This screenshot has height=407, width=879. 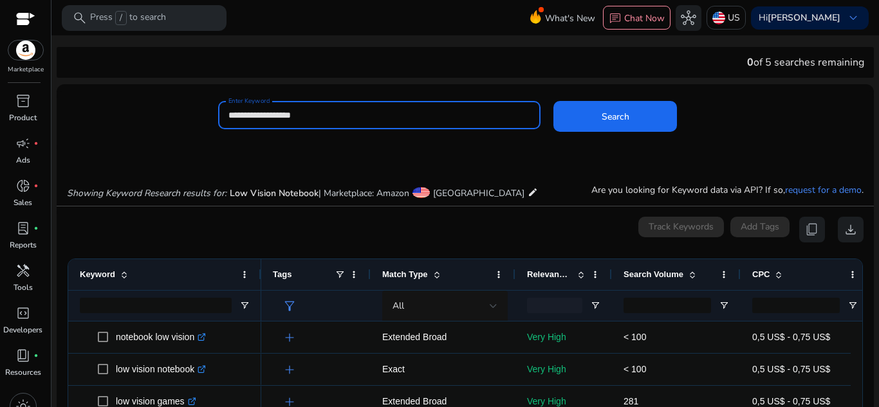 I want to click on span: lab_profile, so click(x=23, y=229).